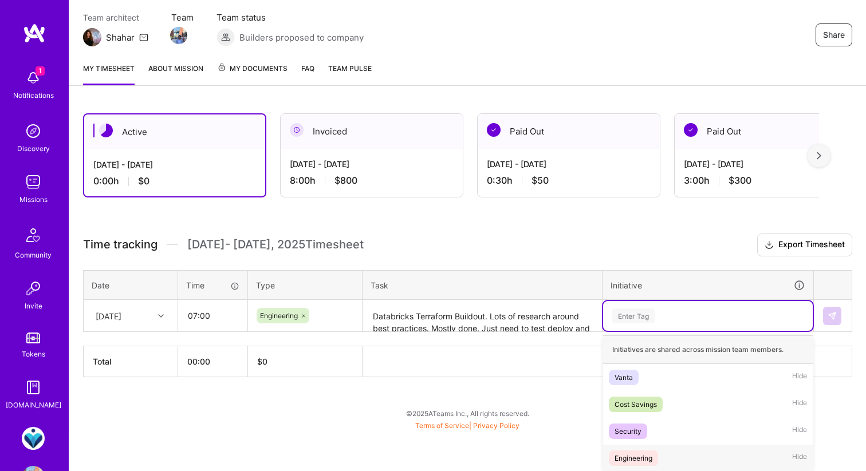  What do you see at coordinates (305, 285) in the screenshot?
I see `th: Type` at bounding box center [305, 285].